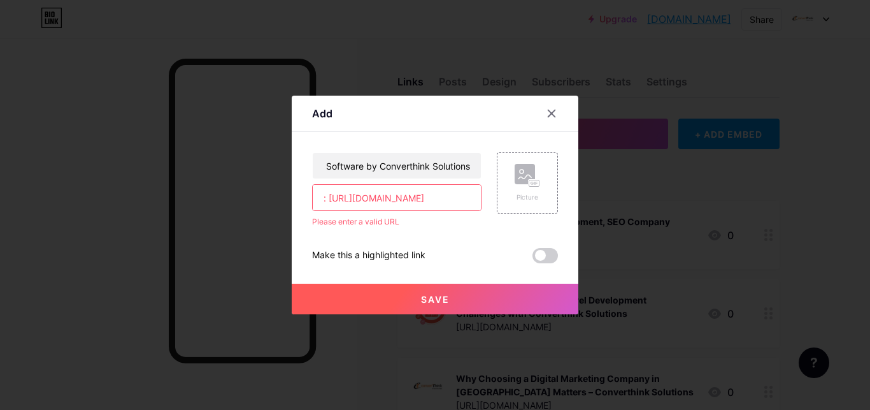 This screenshot has height=410, width=870. What do you see at coordinates (528, 197) in the screenshot?
I see `div: Picture` at bounding box center [528, 197].